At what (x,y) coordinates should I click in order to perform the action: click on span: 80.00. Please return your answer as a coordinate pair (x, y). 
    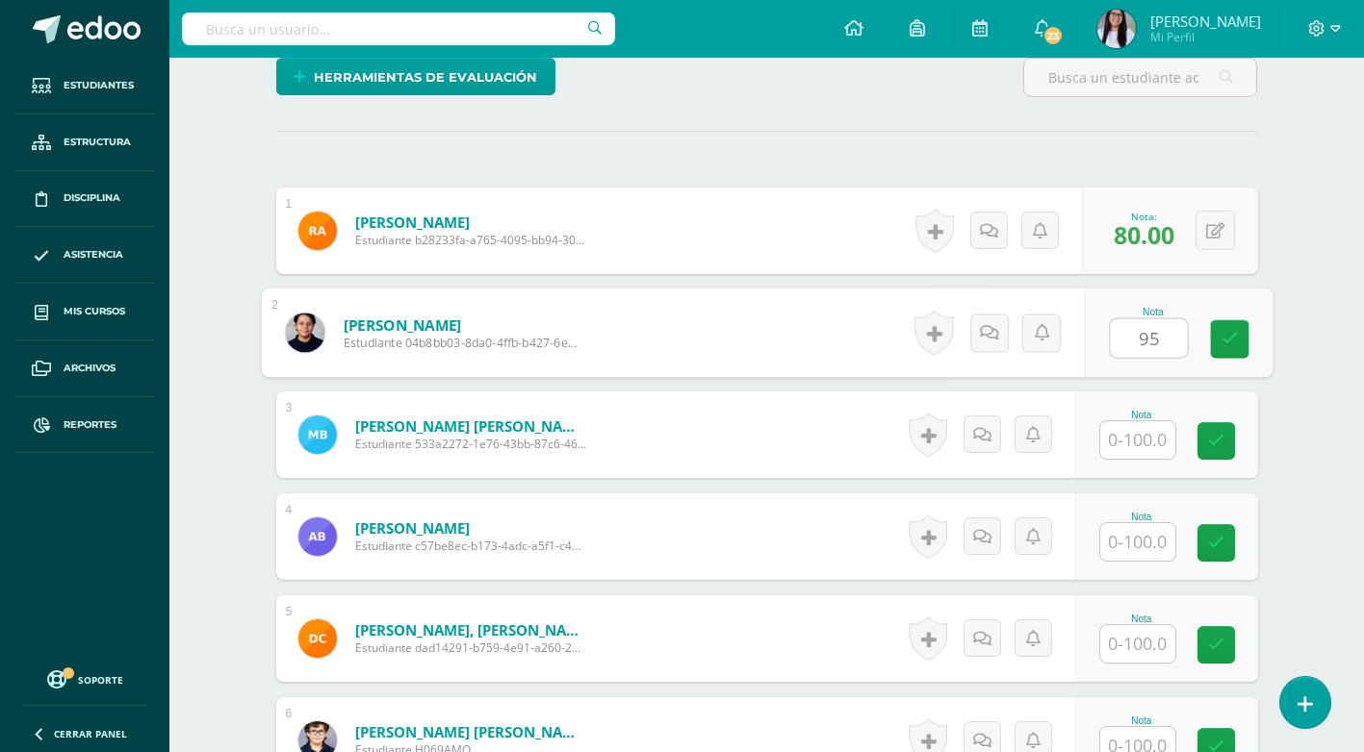
    Looking at the image, I should click on (1143, 235).